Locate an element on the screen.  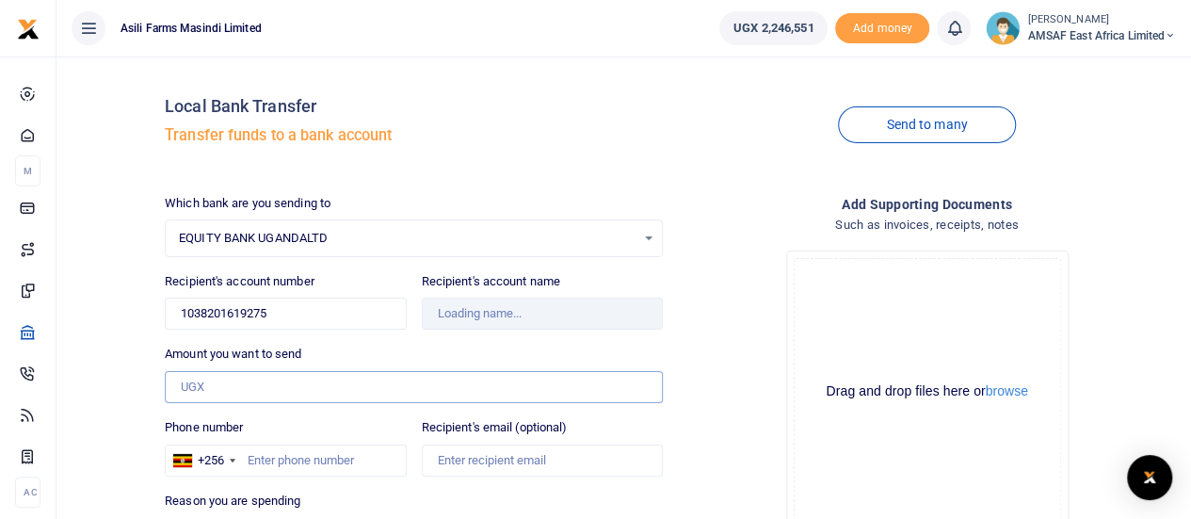
label: Recipient's email (optional) is located at coordinates (494, 428).